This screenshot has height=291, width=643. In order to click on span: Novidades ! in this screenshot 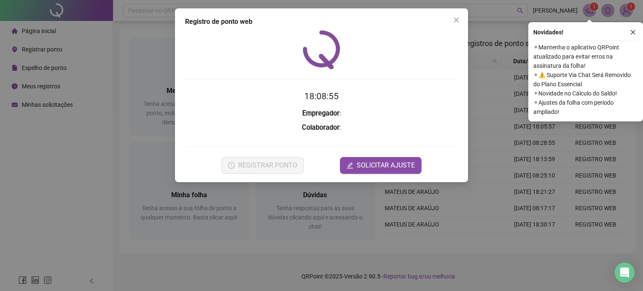, I will do `click(549, 32)`.